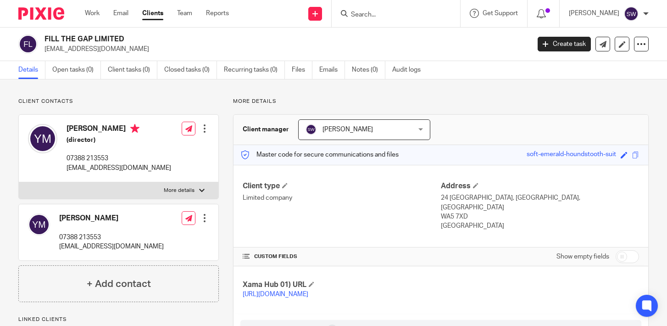  I want to click on a: Work, so click(92, 13).